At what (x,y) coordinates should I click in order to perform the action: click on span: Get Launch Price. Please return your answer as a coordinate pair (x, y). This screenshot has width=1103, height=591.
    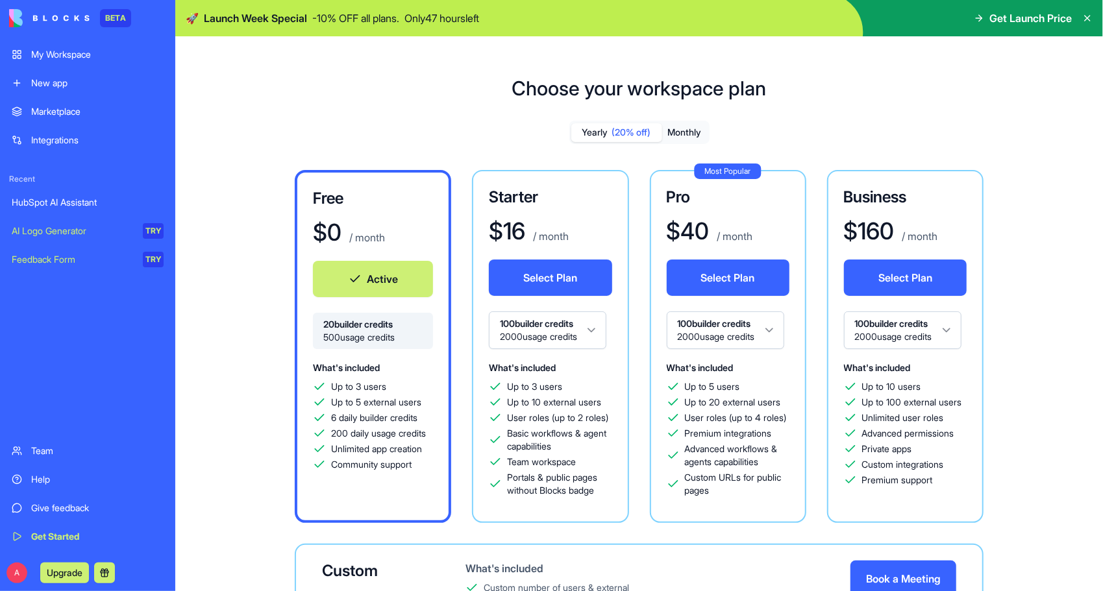
    Looking at the image, I should click on (1030, 18).